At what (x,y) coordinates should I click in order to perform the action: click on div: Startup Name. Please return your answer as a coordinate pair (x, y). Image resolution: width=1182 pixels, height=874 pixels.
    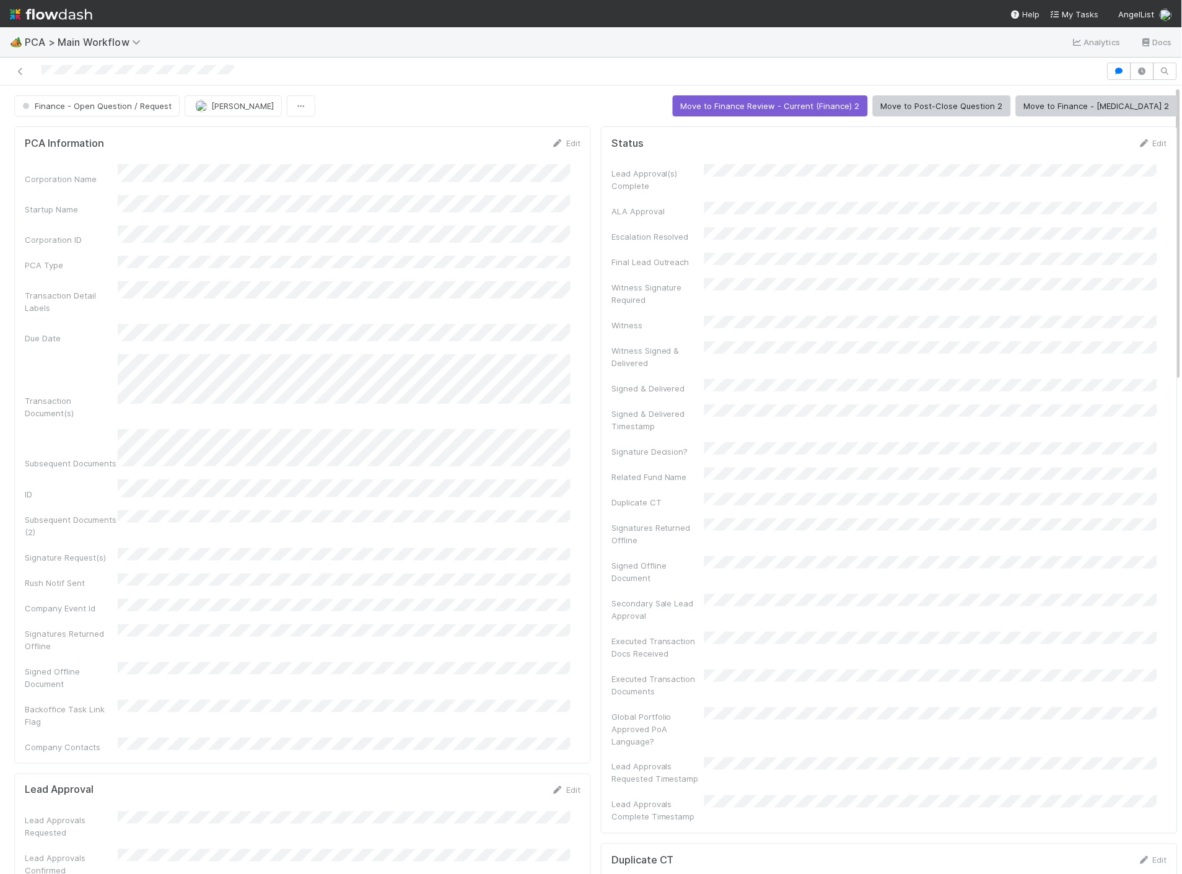
    Looking at the image, I should click on (71, 209).